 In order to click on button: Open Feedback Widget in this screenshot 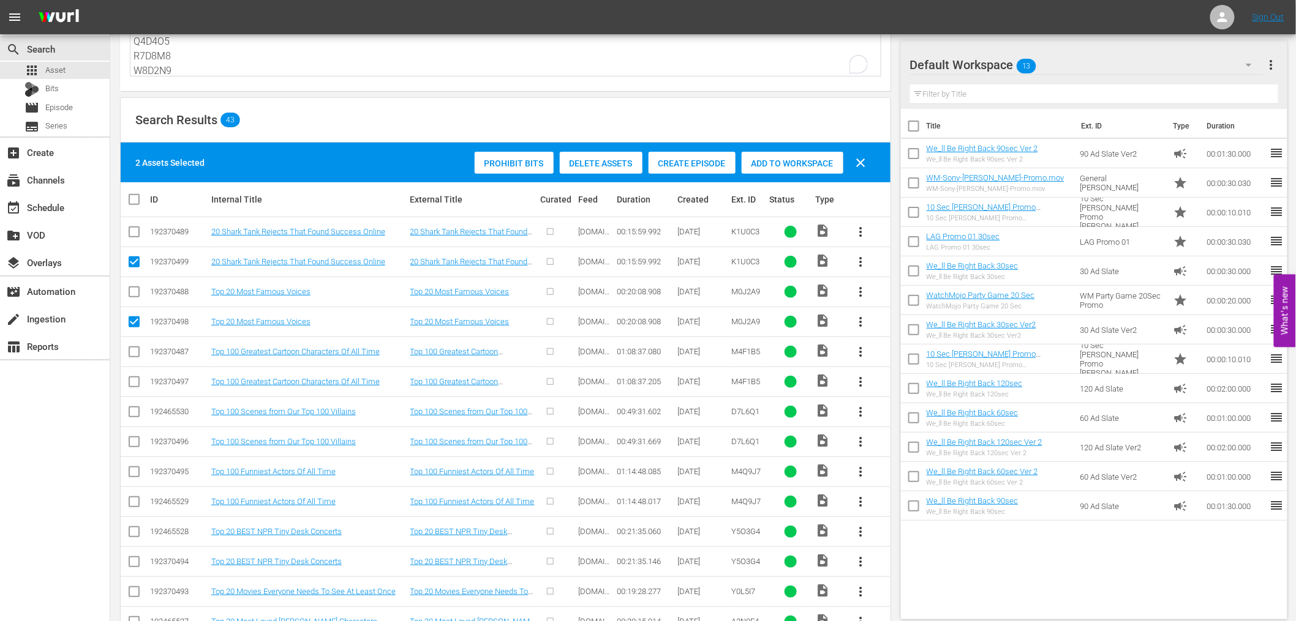, I will do `click(1284, 310)`.